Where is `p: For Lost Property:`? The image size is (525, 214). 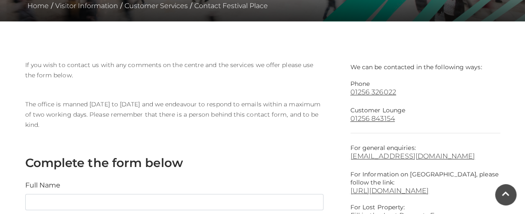
p: For Lost Property: is located at coordinates (425, 207).